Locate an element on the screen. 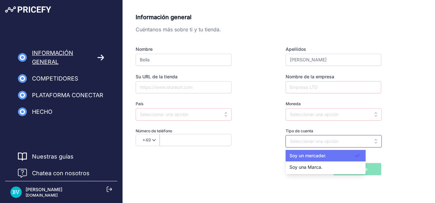 The width and height of the screenshot is (435, 203). input: Empresa LTD is located at coordinates (333, 87).